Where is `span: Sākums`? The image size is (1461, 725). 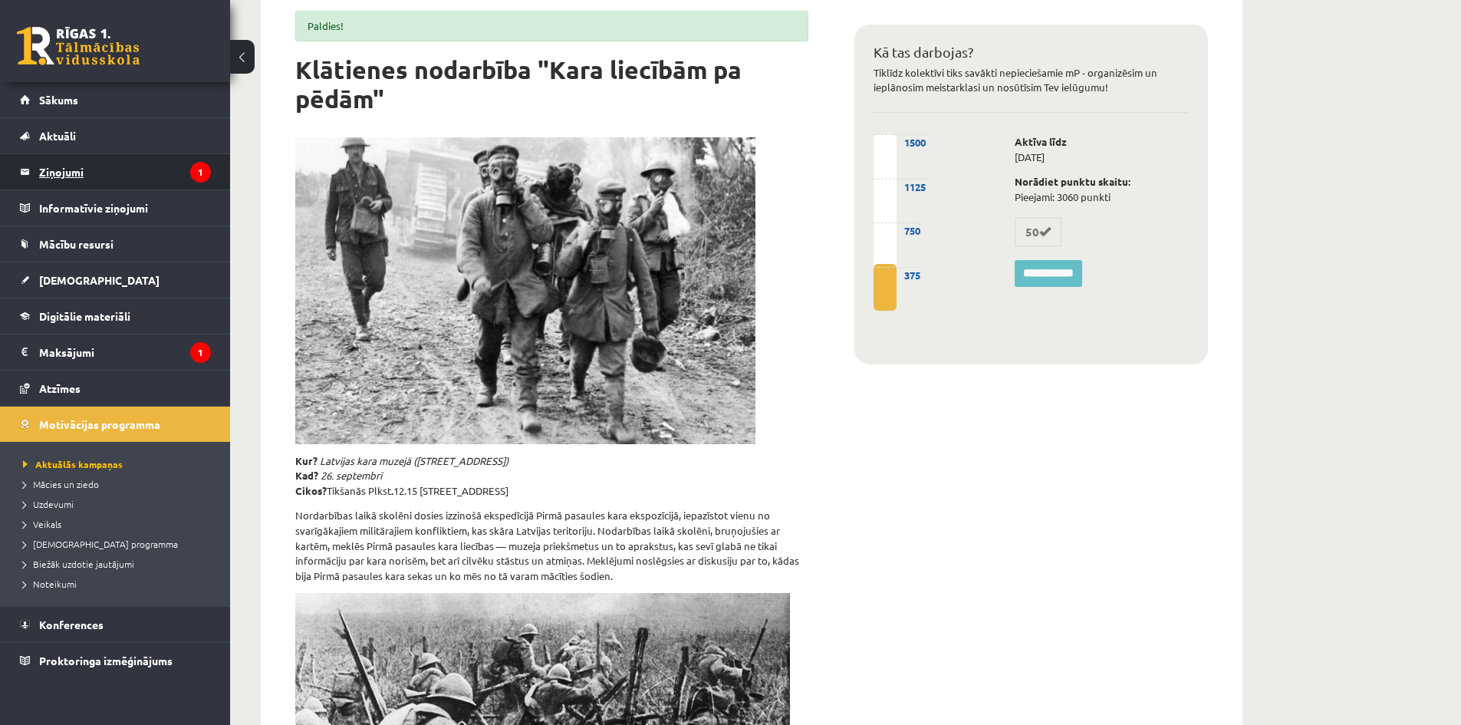
span: Sākums is located at coordinates (58, 100).